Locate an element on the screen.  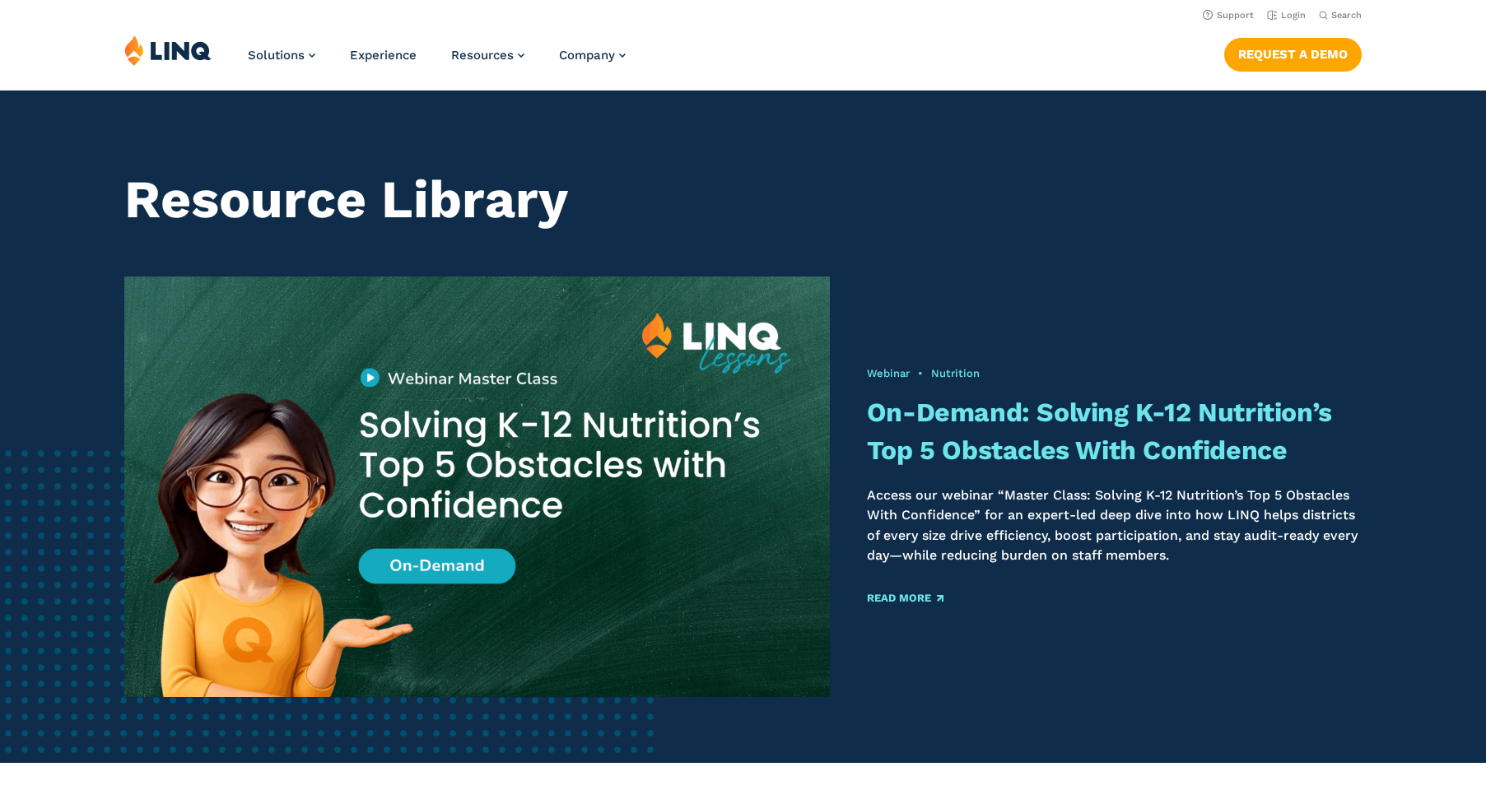
h1: Resource Library is located at coordinates (743, 200).